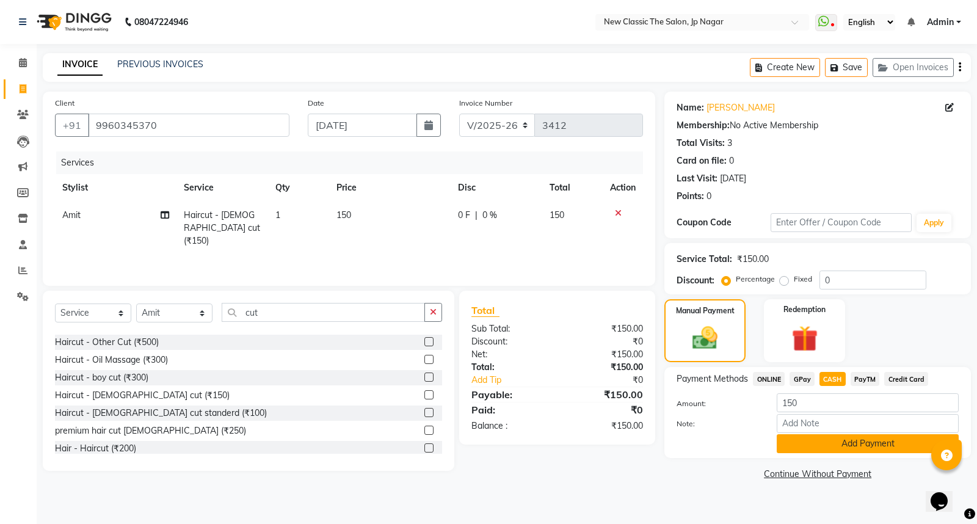 The image size is (977, 524). I want to click on span: CASH, so click(833, 379).